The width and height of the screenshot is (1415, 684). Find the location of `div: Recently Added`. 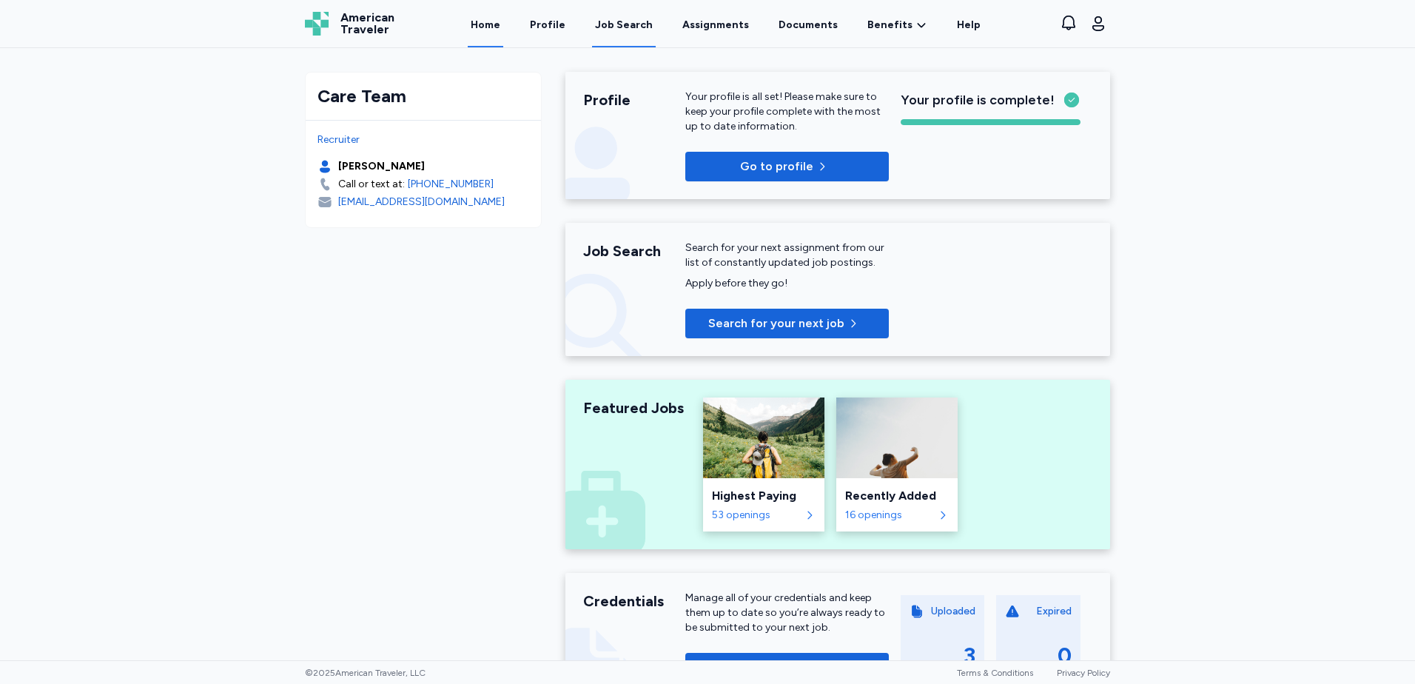

div: Recently Added is located at coordinates (897, 496).